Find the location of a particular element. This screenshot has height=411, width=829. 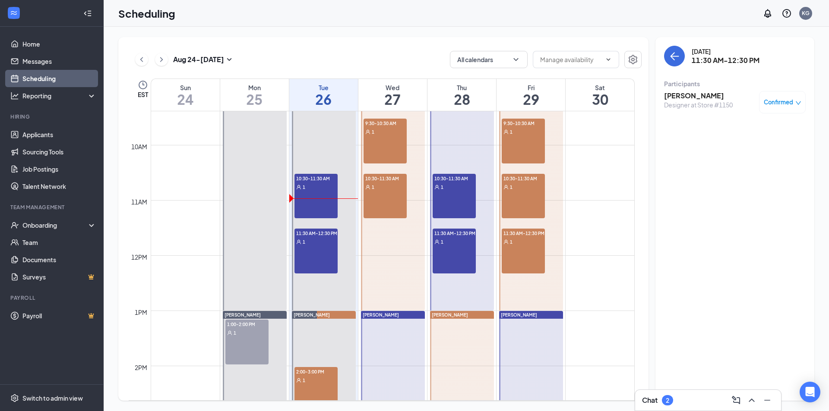

h1: 25 is located at coordinates (254, 99).